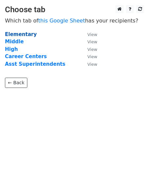 This screenshot has height=190, width=149. Describe the element at coordinates (35, 64) in the screenshot. I see `strong: Asst Superintendents` at that location.